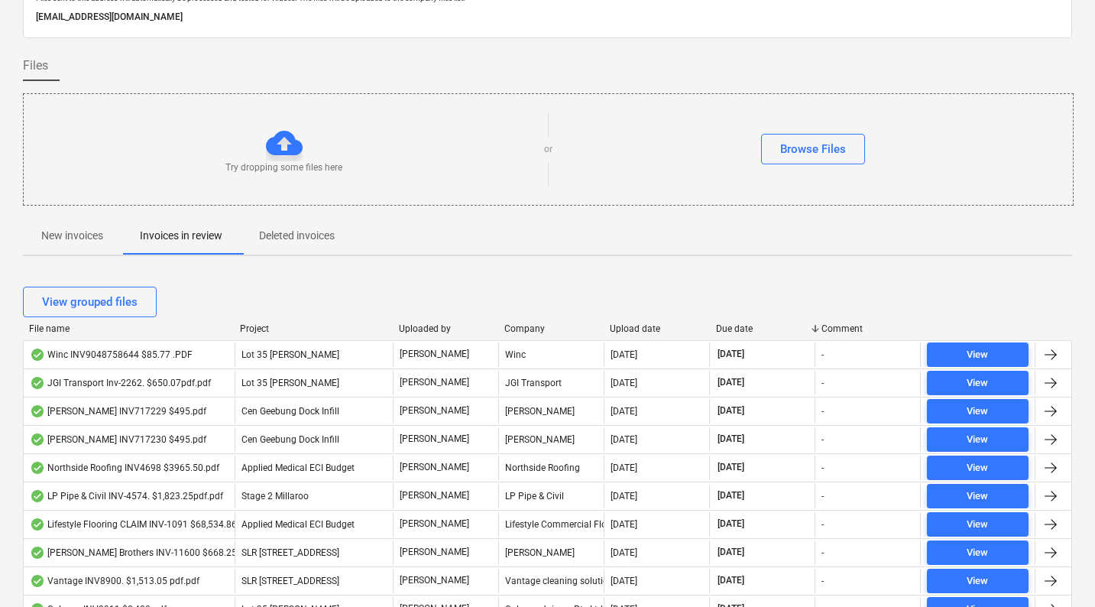 This screenshot has height=607, width=1095. Describe the element at coordinates (296, 235) in the screenshot. I see `p: Deleted invoices` at that location.